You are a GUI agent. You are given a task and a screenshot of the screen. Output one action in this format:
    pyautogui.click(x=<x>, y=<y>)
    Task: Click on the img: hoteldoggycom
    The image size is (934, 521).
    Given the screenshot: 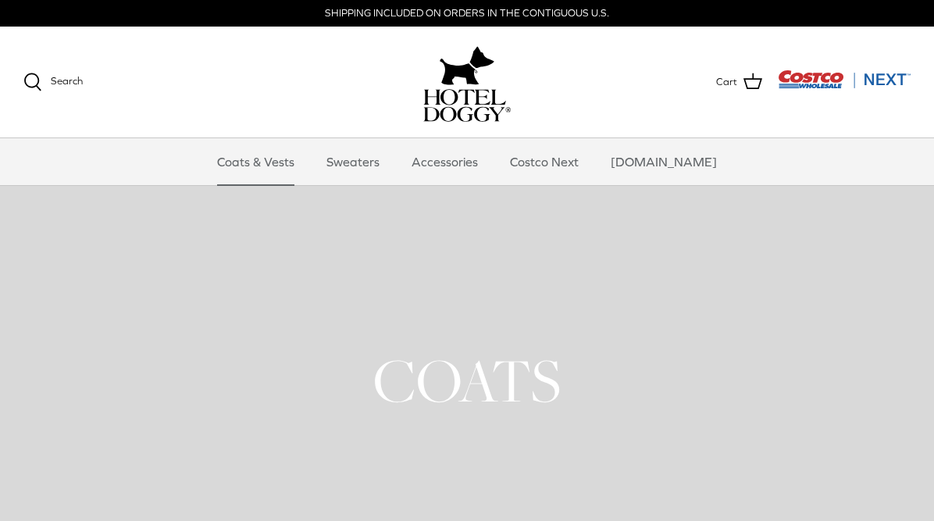 What is the action you would take?
    pyautogui.click(x=467, y=105)
    